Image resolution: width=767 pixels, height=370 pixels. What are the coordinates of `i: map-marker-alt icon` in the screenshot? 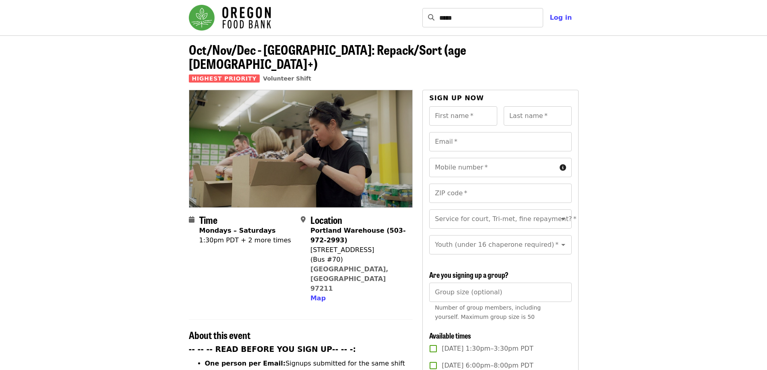 It's located at (303, 220).